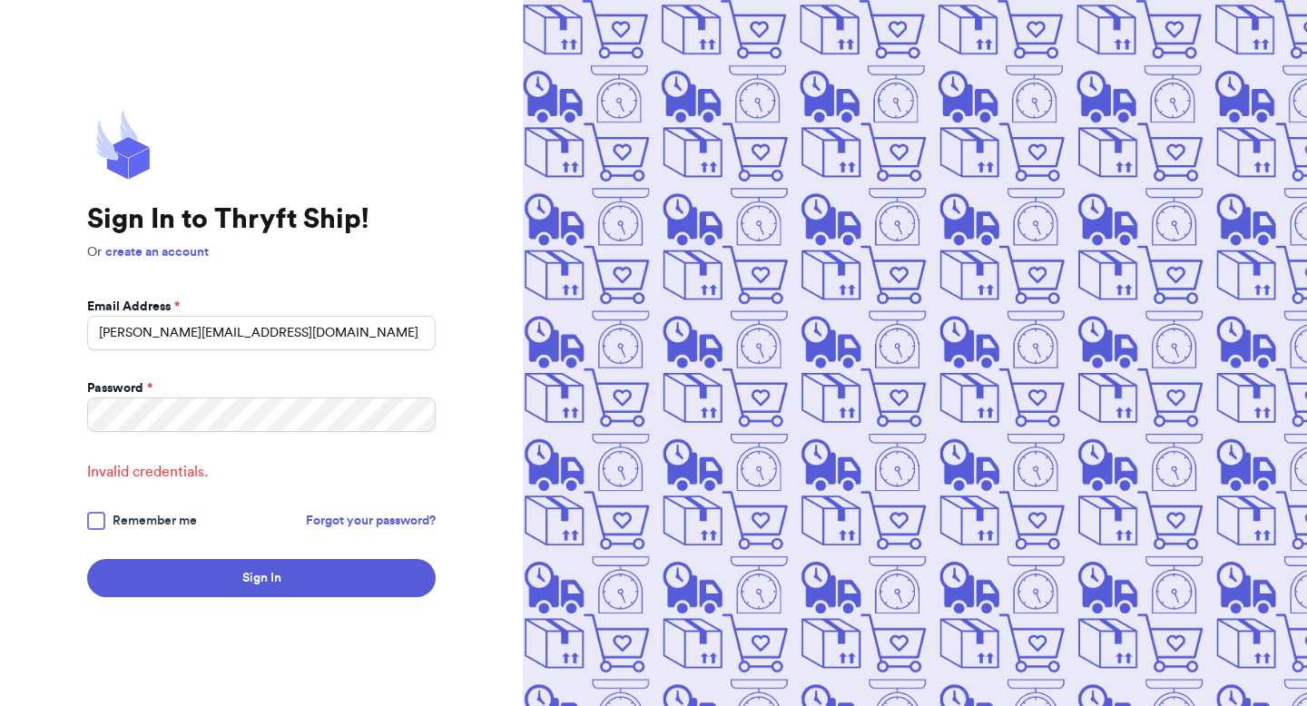 Image resolution: width=1307 pixels, height=706 pixels. I want to click on p: Or, so click(261, 252).